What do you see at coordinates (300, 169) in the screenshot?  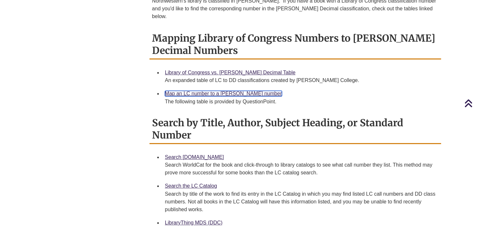 I see `div: Search WorldCat for the book and click-through to library catalogs to see what call number they l...` at bounding box center [300, 169].